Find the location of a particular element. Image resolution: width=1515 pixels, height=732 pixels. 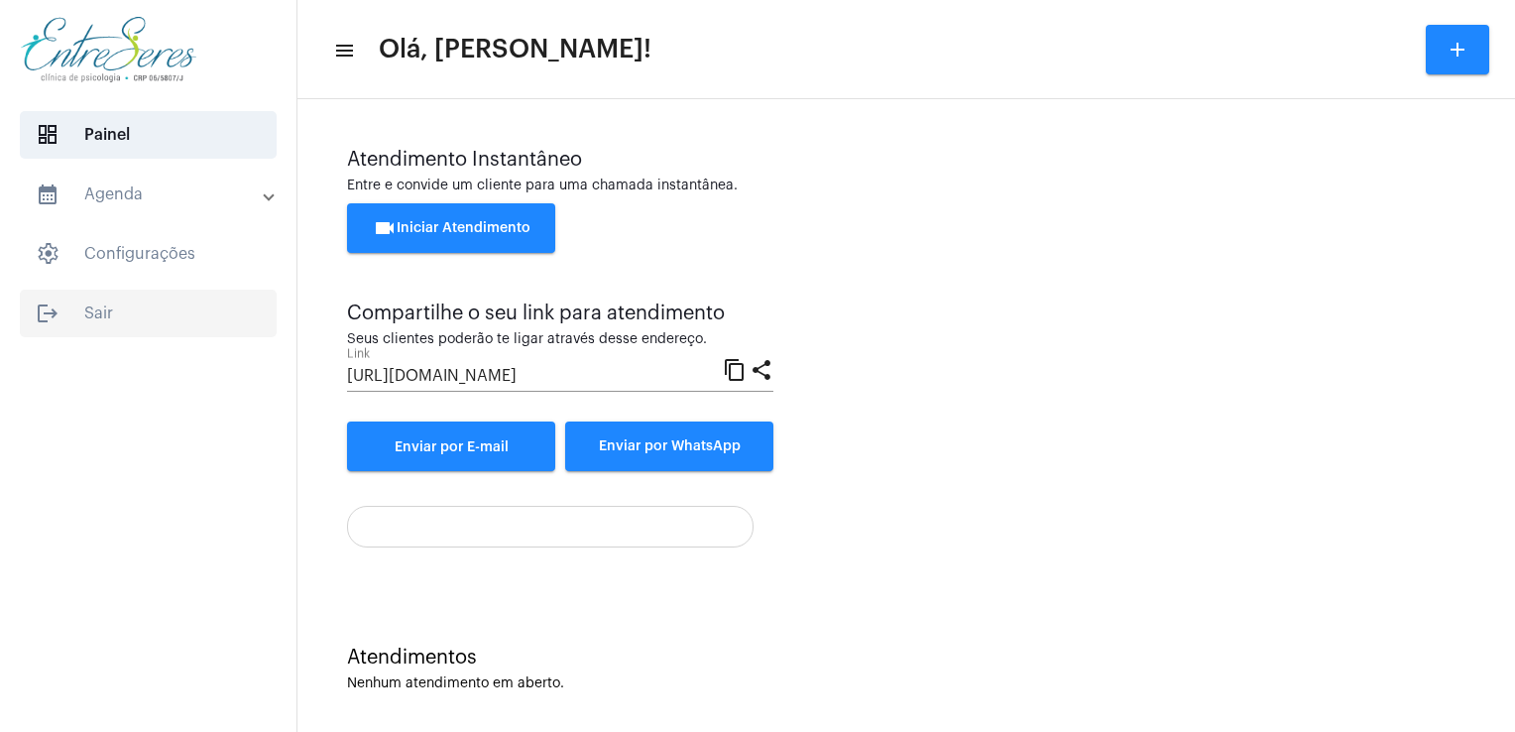

div: Seus clientes poderão te ligar através desse endereço. is located at coordinates (560, 339).